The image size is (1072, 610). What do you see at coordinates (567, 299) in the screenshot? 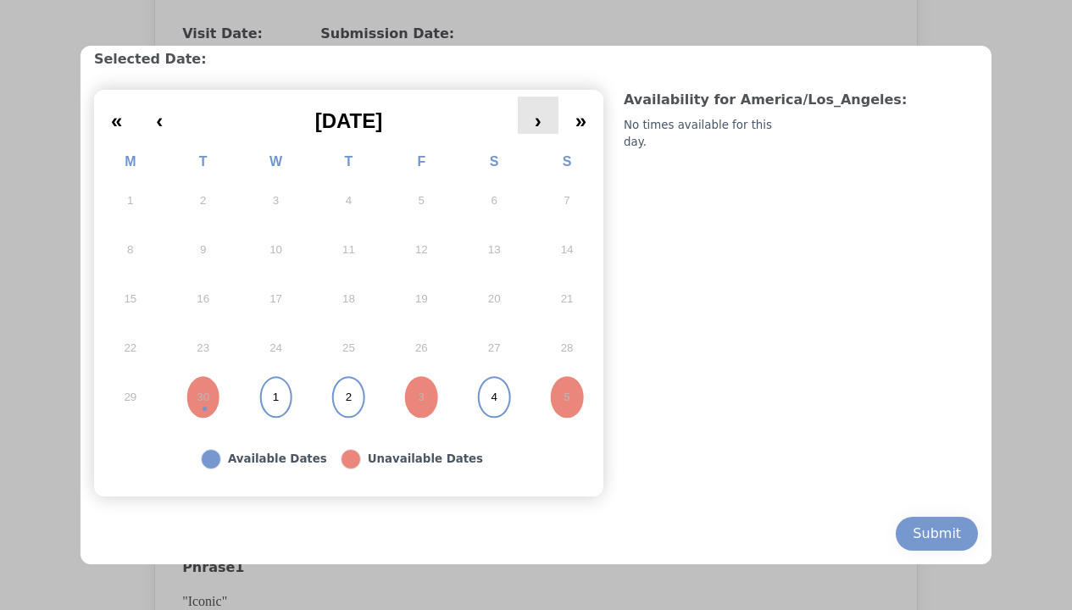
I see `button: September 21, 2025` at bounding box center [567, 299].